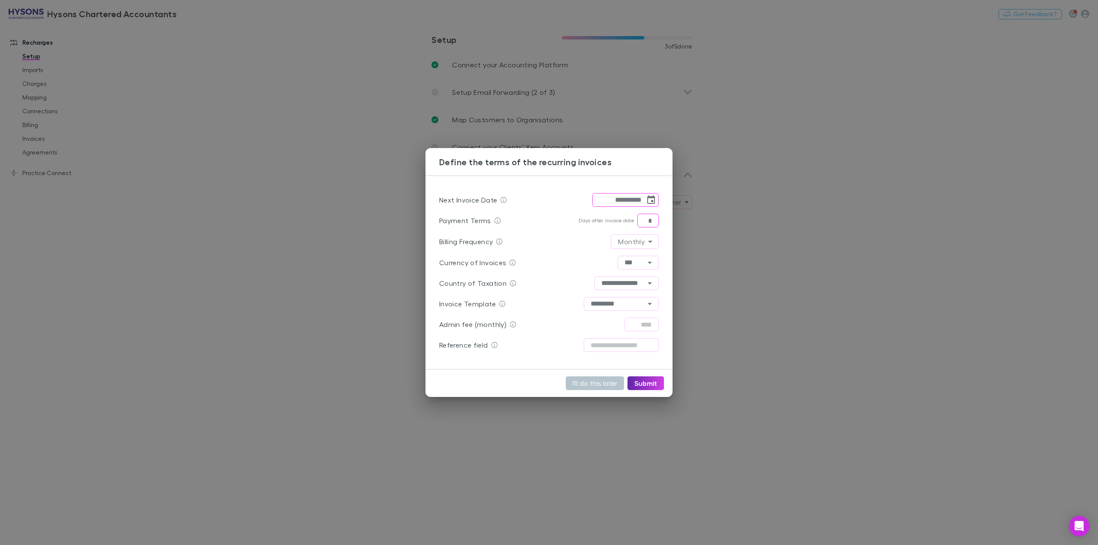 Image resolution: width=1098 pixels, height=545 pixels. What do you see at coordinates (473, 283) in the screenshot?
I see `p: Country of Taxation` at bounding box center [473, 283].